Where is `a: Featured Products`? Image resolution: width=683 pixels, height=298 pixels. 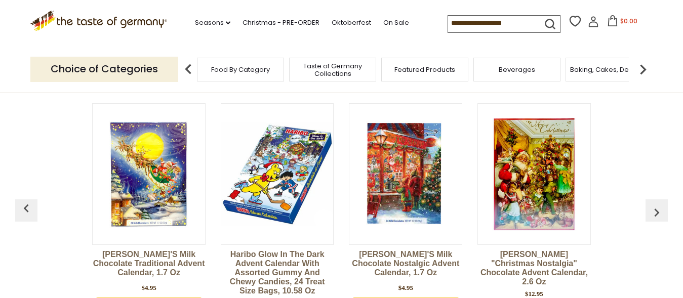
a: Featured Products is located at coordinates (425, 69).